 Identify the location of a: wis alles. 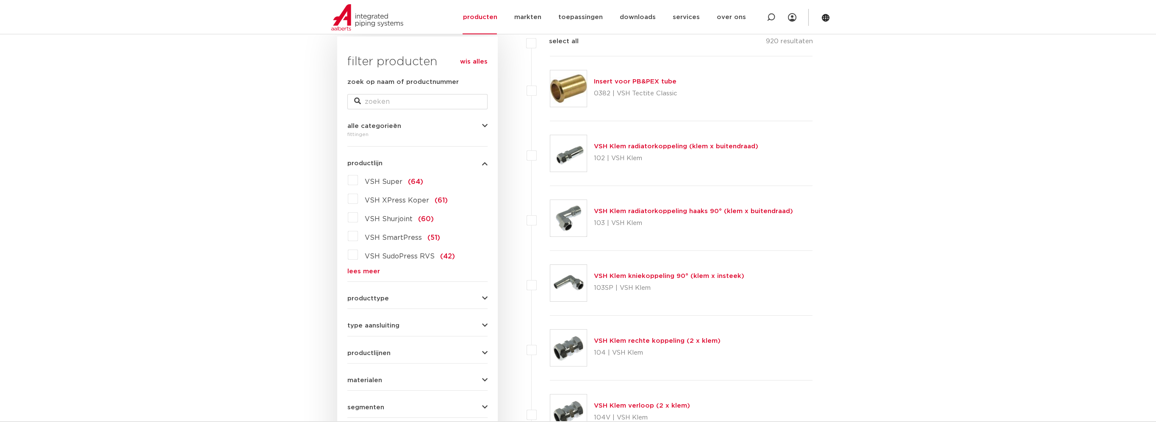
(474, 62).